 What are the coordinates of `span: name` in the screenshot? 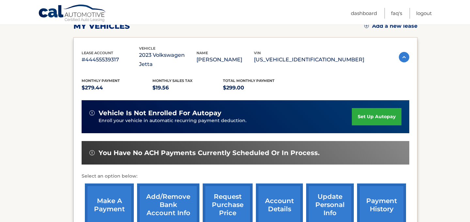 It's located at (202, 53).